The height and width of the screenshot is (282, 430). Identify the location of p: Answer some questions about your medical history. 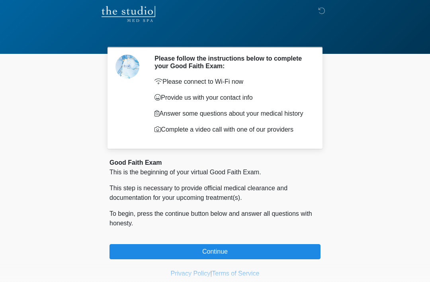
(232, 114).